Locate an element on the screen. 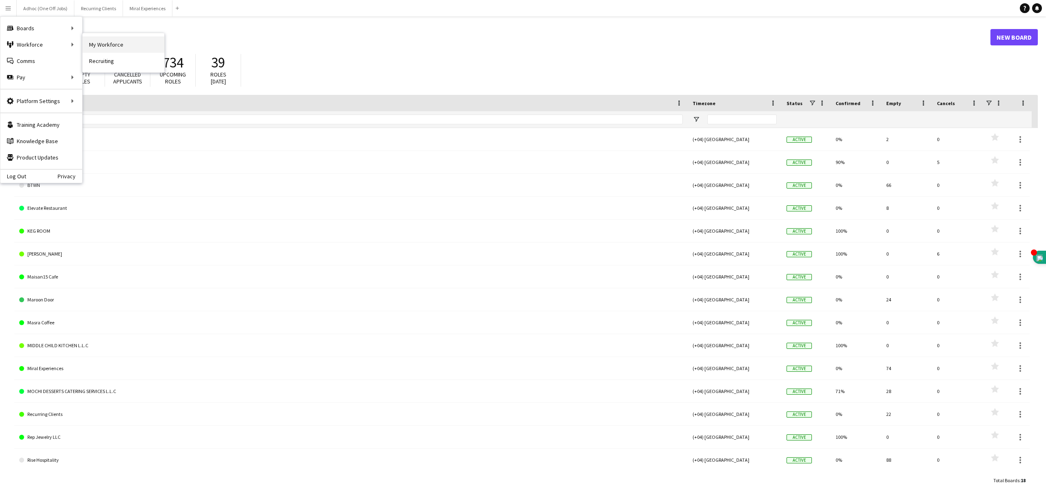 The height and width of the screenshot is (501, 1046). a: Maisan15 Cafe is located at coordinates (351, 277).